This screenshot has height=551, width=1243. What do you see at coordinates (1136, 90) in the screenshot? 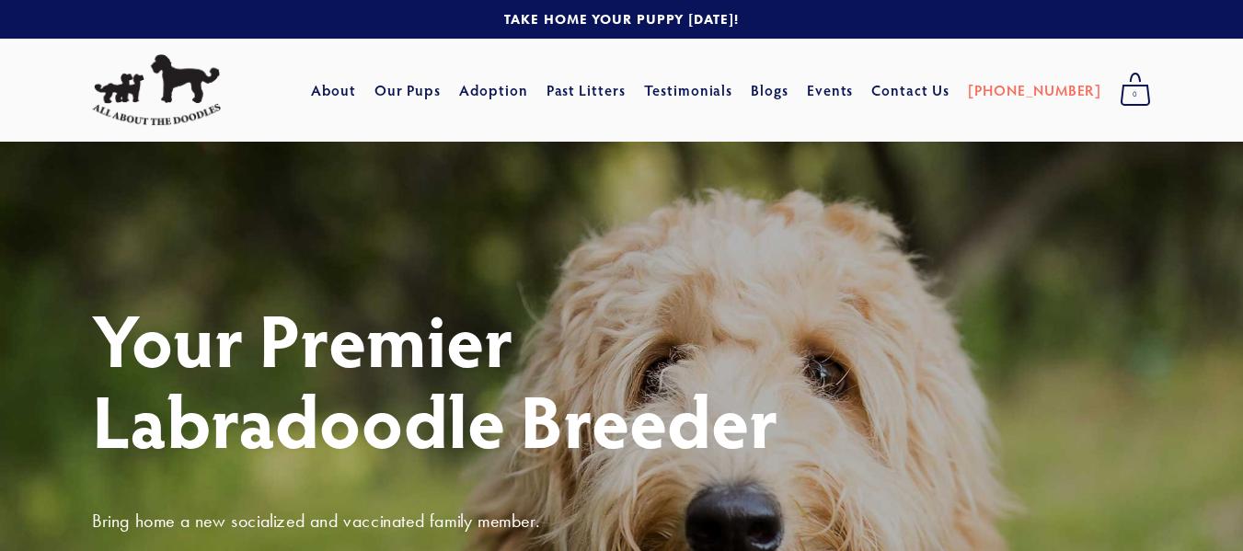
I see `a: 0 items in cart` at bounding box center [1136, 90].